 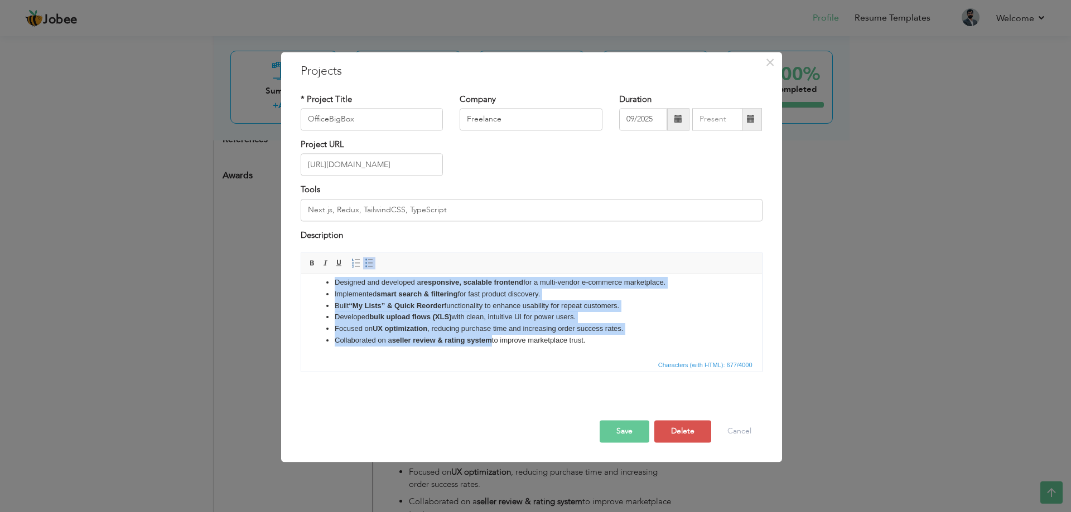 I want to click on strong: “My Lists” & Quick Reorder, so click(x=95, y=31).